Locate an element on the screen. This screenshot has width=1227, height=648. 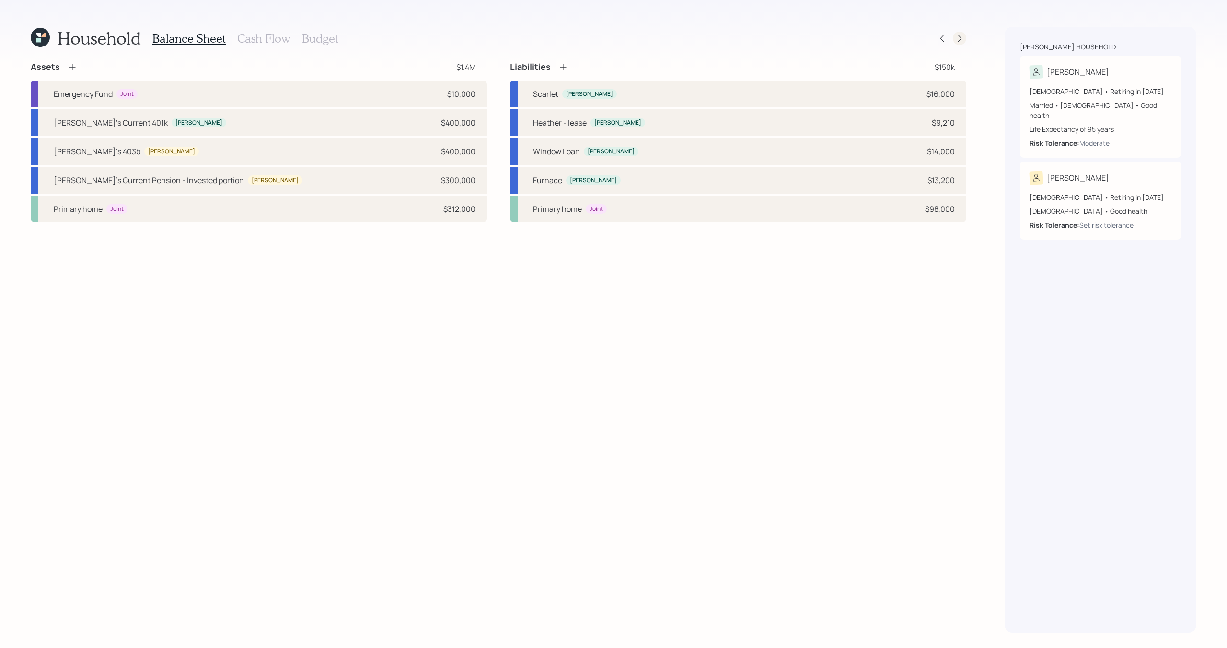
div: $300,000 is located at coordinates (458, 180).